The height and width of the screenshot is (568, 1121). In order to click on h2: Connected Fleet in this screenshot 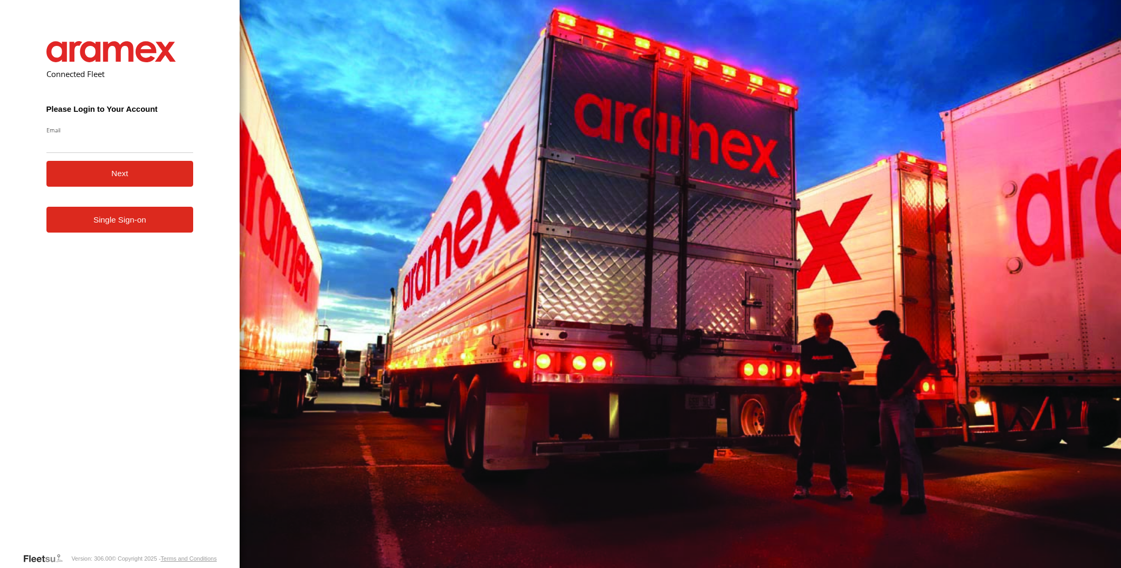, I will do `click(120, 74)`.